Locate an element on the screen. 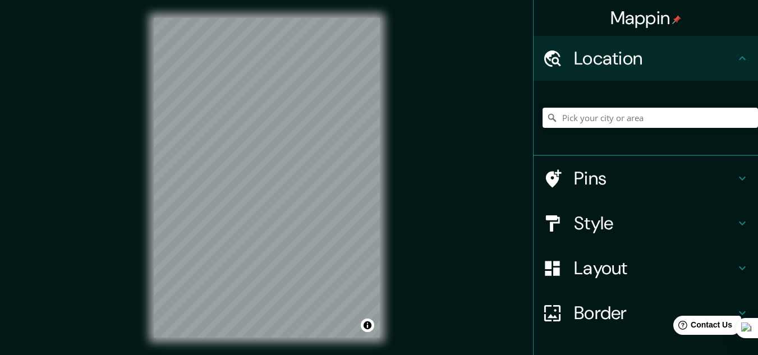  div: Layout is located at coordinates (646, 268).